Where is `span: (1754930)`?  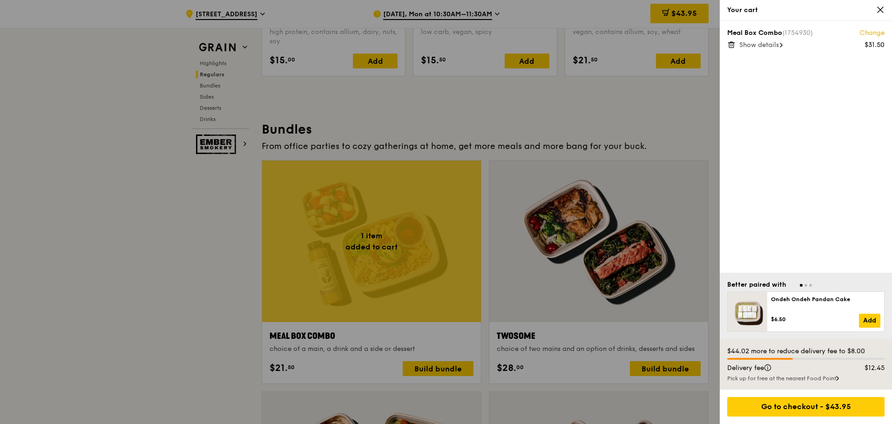 span: (1754930) is located at coordinates (797, 33).